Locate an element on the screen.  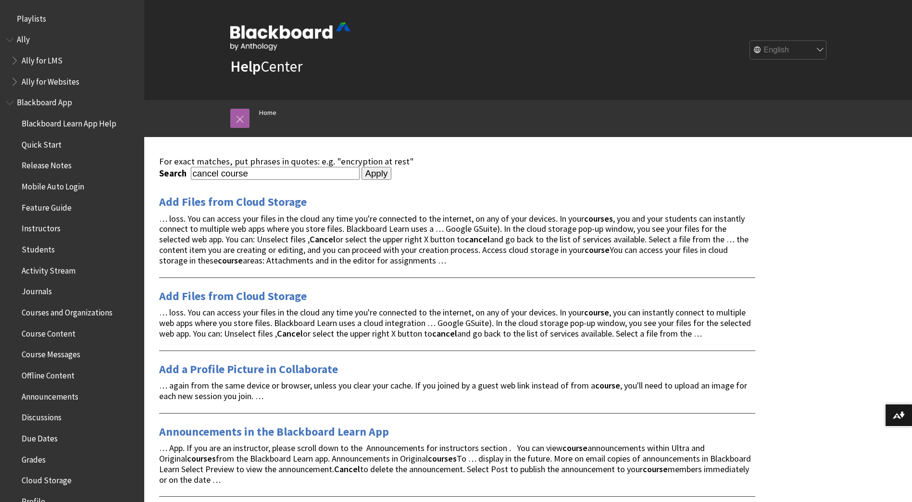
span: Playlists is located at coordinates (31, 17).